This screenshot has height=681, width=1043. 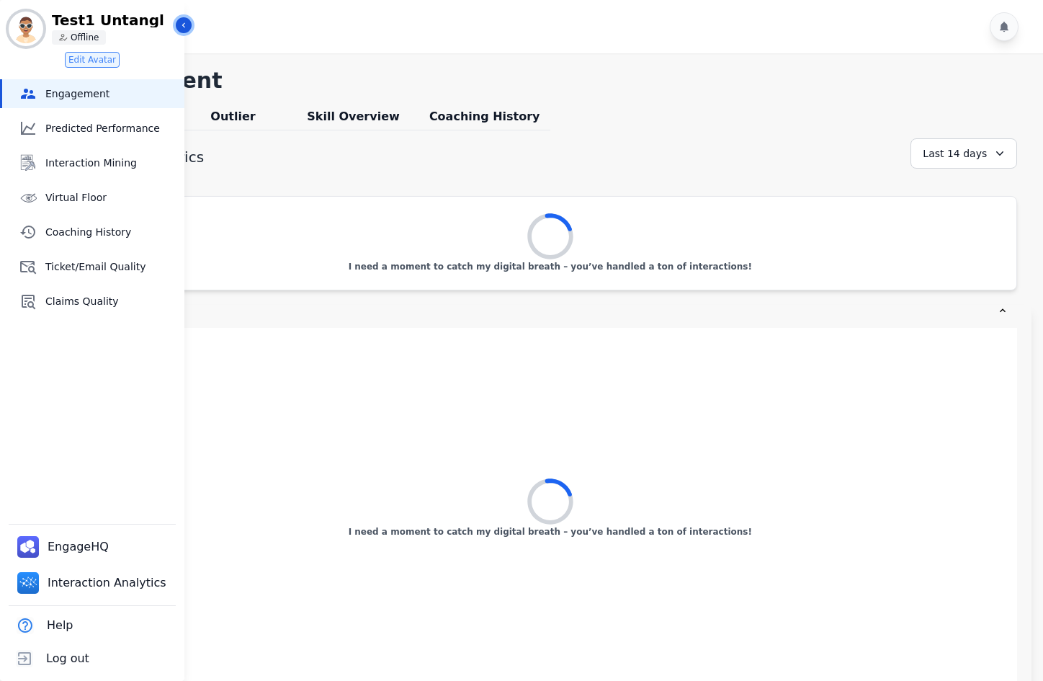 What do you see at coordinates (353, 119) in the screenshot?
I see `div: Skill Overview` at bounding box center [353, 119].